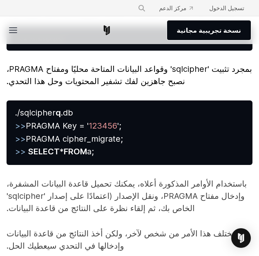 This screenshot has height=256, width=259. Describe the element at coordinates (35, 113) in the screenshot. I see `font: ./sqlcipher` at that location.